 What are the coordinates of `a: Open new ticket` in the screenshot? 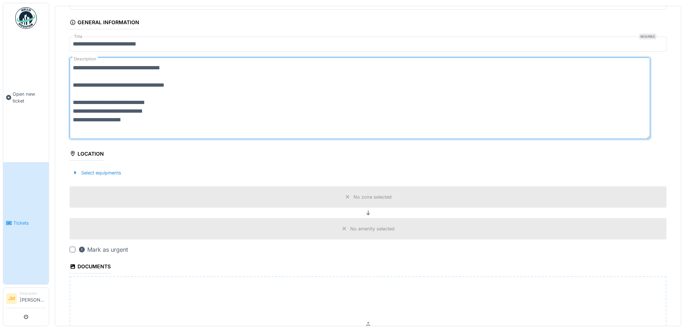 It's located at (26, 97).